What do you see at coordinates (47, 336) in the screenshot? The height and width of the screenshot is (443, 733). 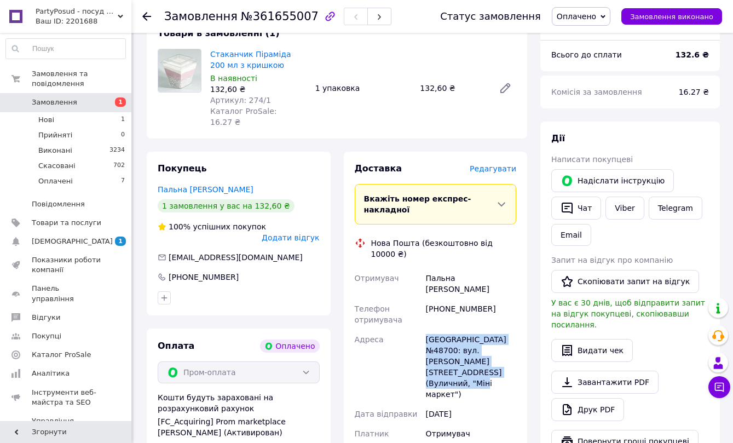 I see `span: Покупці` at bounding box center [47, 336].